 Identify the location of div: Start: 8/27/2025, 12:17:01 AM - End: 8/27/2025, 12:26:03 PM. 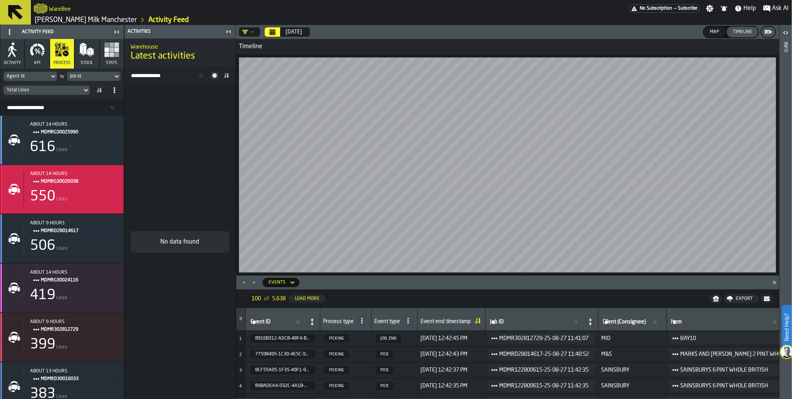
(74, 272).